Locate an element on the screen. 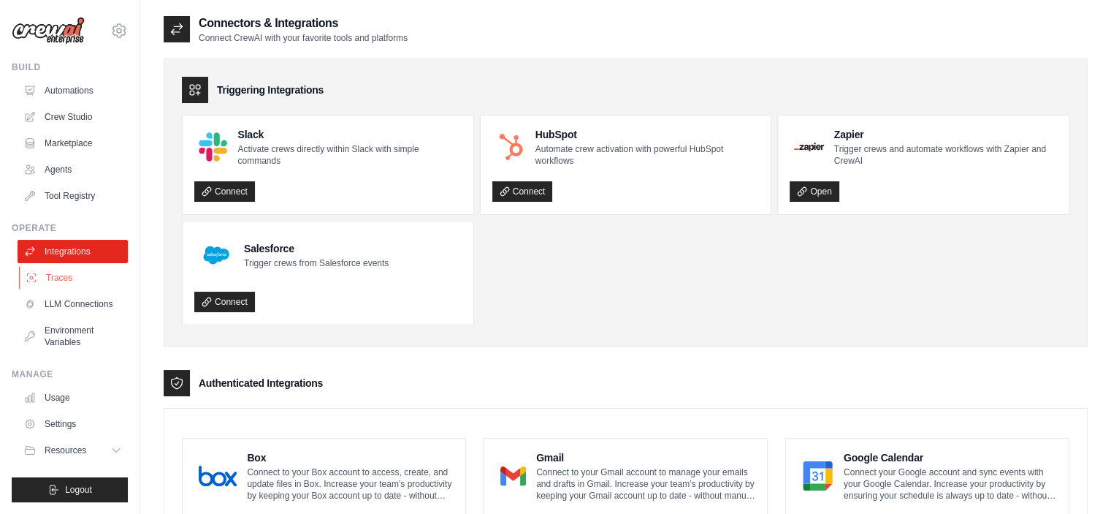 The width and height of the screenshot is (1111, 514). a: Integrations is located at coordinates (72, 251).